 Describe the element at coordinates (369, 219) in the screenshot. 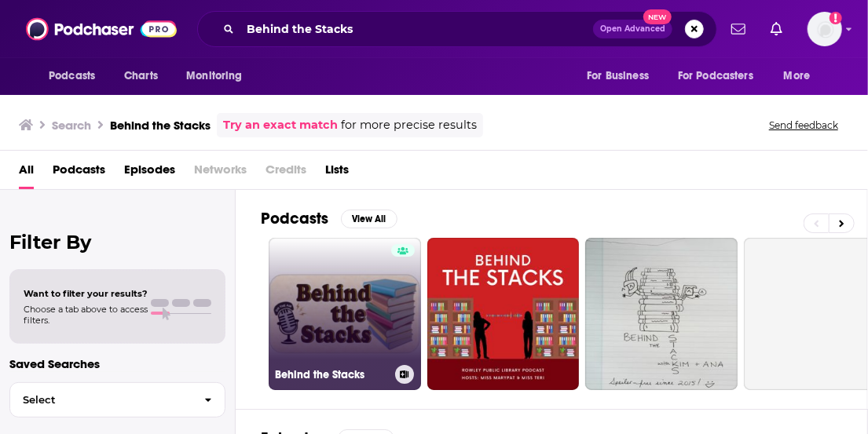

I see `button: View All` at that location.